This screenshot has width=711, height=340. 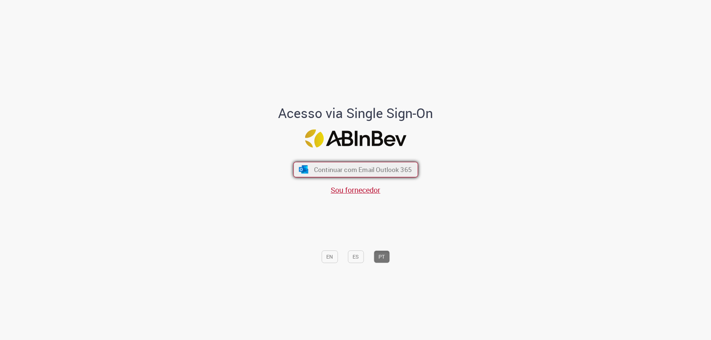 What do you see at coordinates (355, 190) in the screenshot?
I see `span: Sou fornecedor` at bounding box center [355, 190].